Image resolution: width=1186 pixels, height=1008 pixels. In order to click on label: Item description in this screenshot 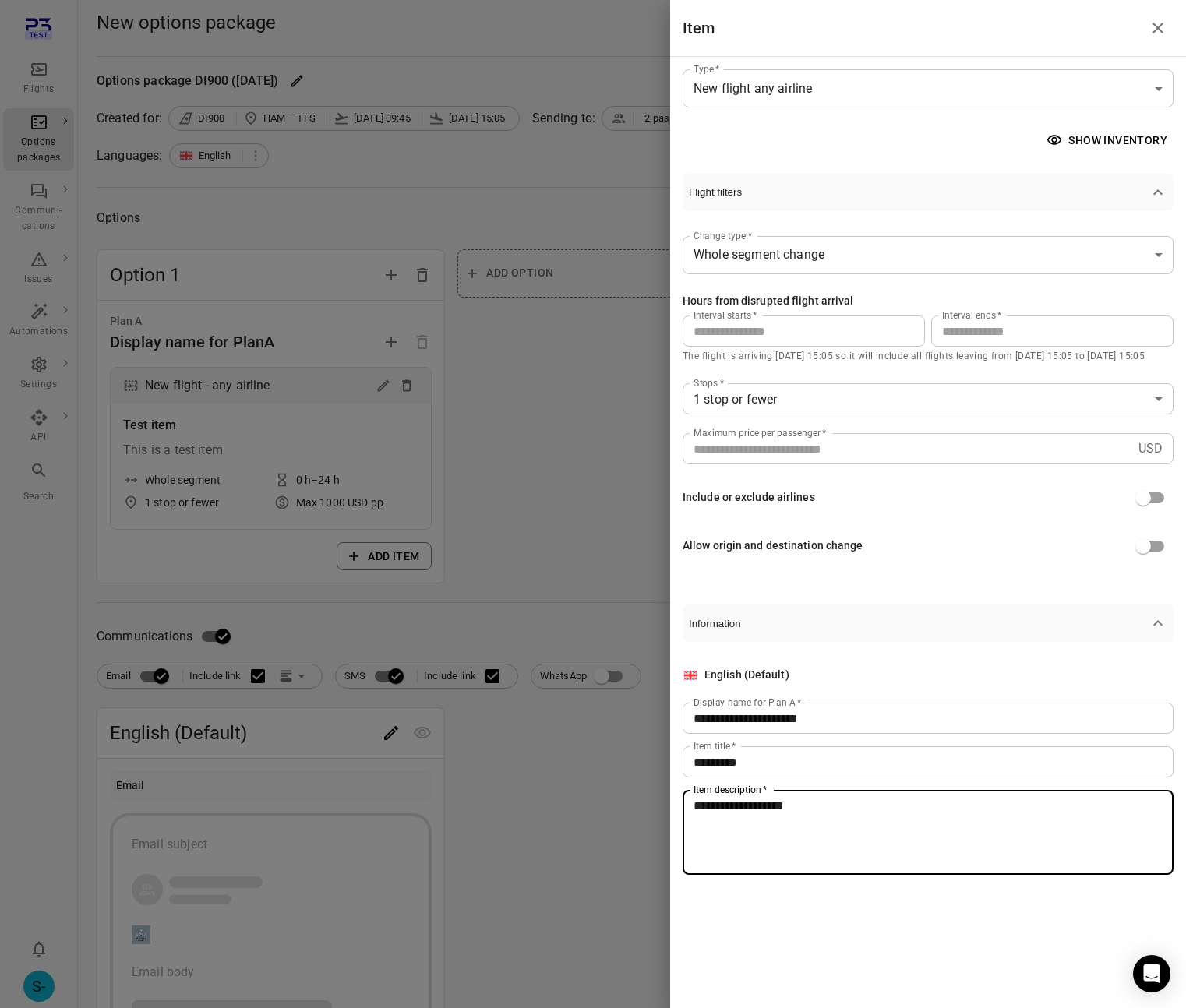, I will do `click(730, 789)`.